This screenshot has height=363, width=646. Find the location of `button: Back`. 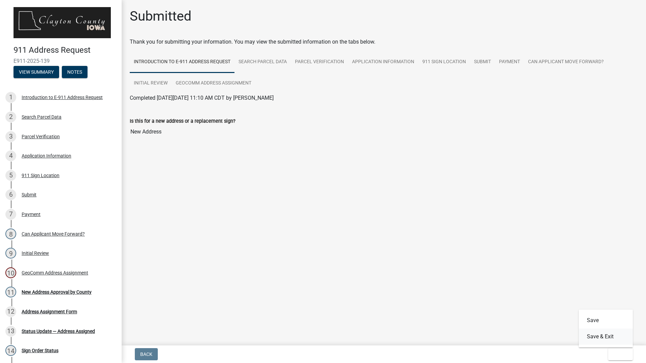

button: Back is located at coordinates (146, 354).